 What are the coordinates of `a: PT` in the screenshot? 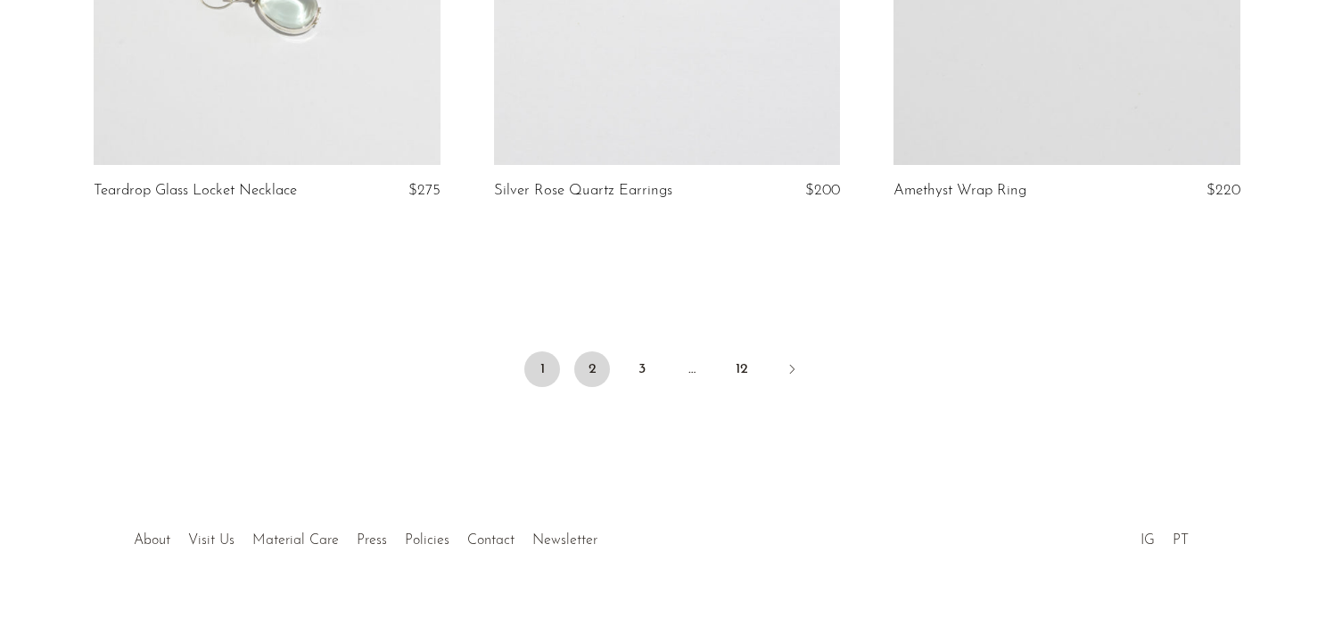 It's located at (1180, 540).